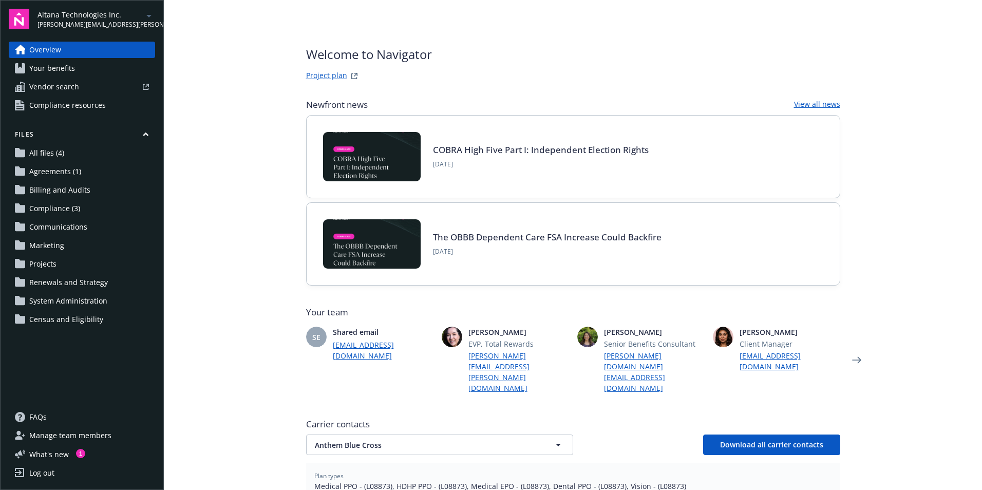 The width and height of the screenshot is (982, 490). What do you see at coordinates (68, 301) in the screenshot?
I see `span: System Administration` at bounding box center [68, 301].